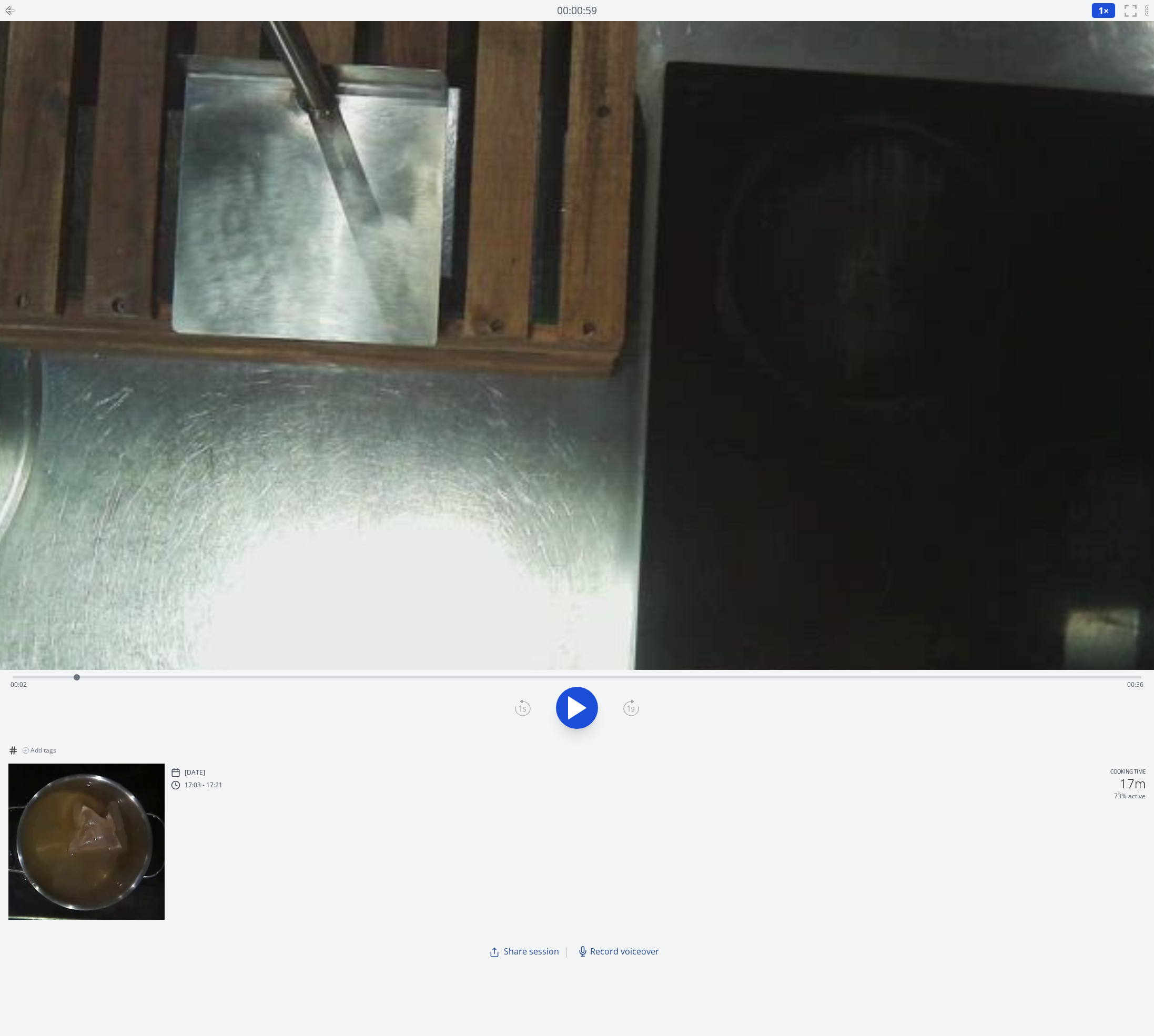  What do you see at coordinates (43, 751) in the screenshot?
I see `span: Add tags` at bounding box center [43, 751].